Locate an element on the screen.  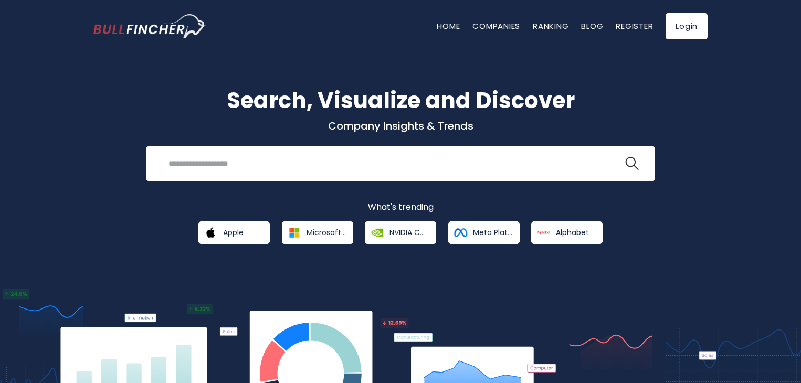
a: Meta Platforms is located at coordinates (484, 232).